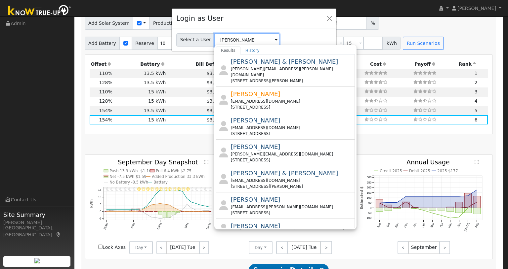 The image size is (508, 269). Describe the element at coordinates (329, 18) in the screenshot. I see `button: Close` at that location.